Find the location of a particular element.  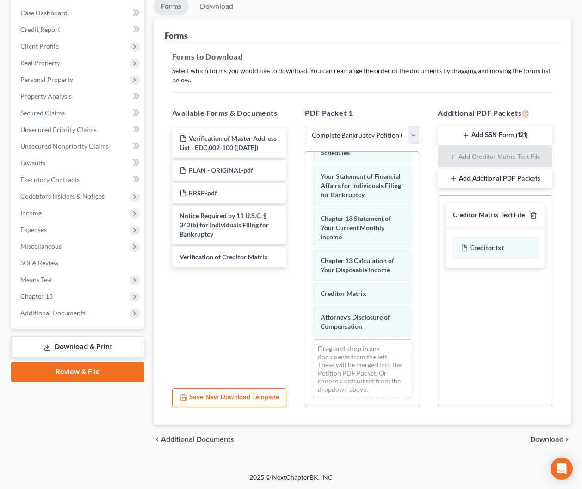

div: Open Intercom Messenger is located at coordinates (562, 468).